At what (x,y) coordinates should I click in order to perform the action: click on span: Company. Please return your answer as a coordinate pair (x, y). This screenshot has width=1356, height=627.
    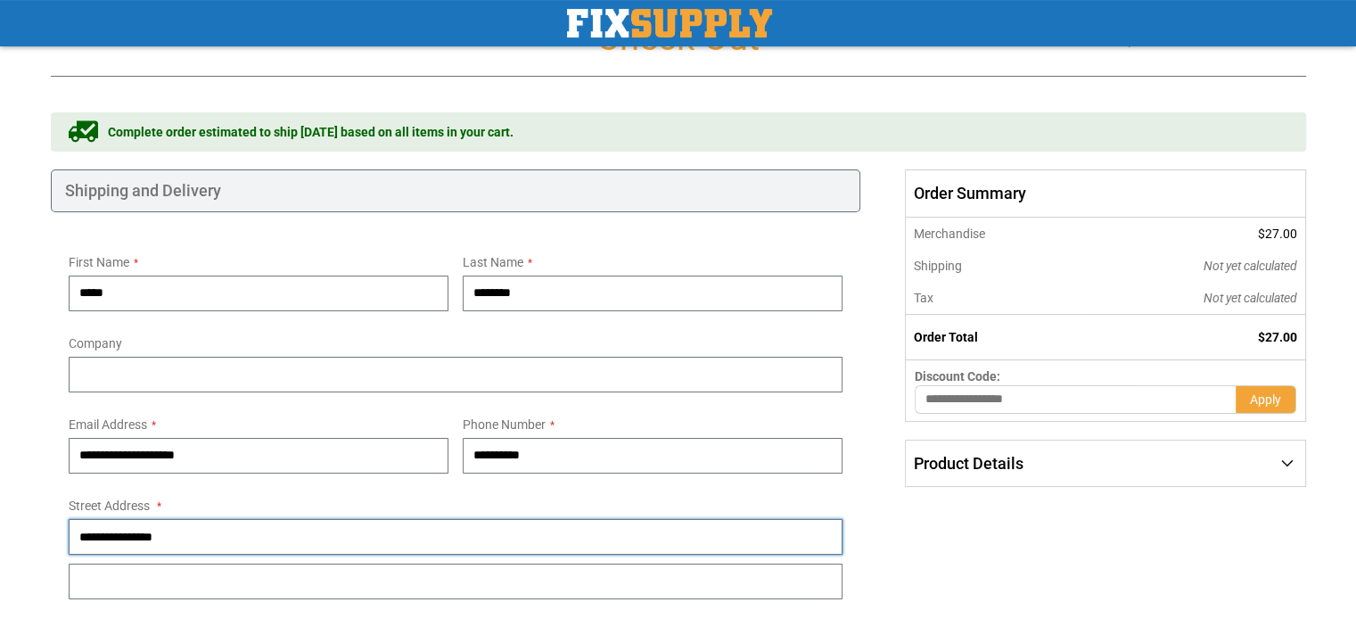
    Looking at the image, I should click on (95, 343).